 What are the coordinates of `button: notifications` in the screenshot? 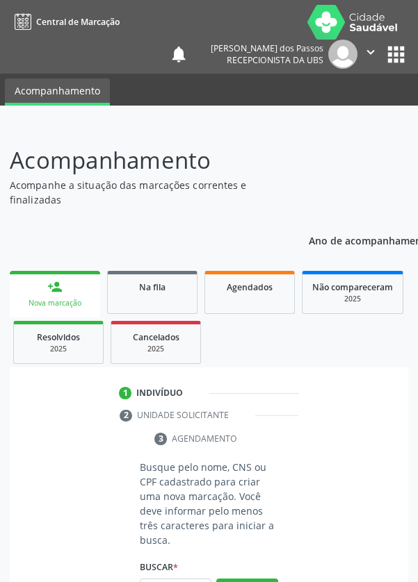 It's located at (179, 54).